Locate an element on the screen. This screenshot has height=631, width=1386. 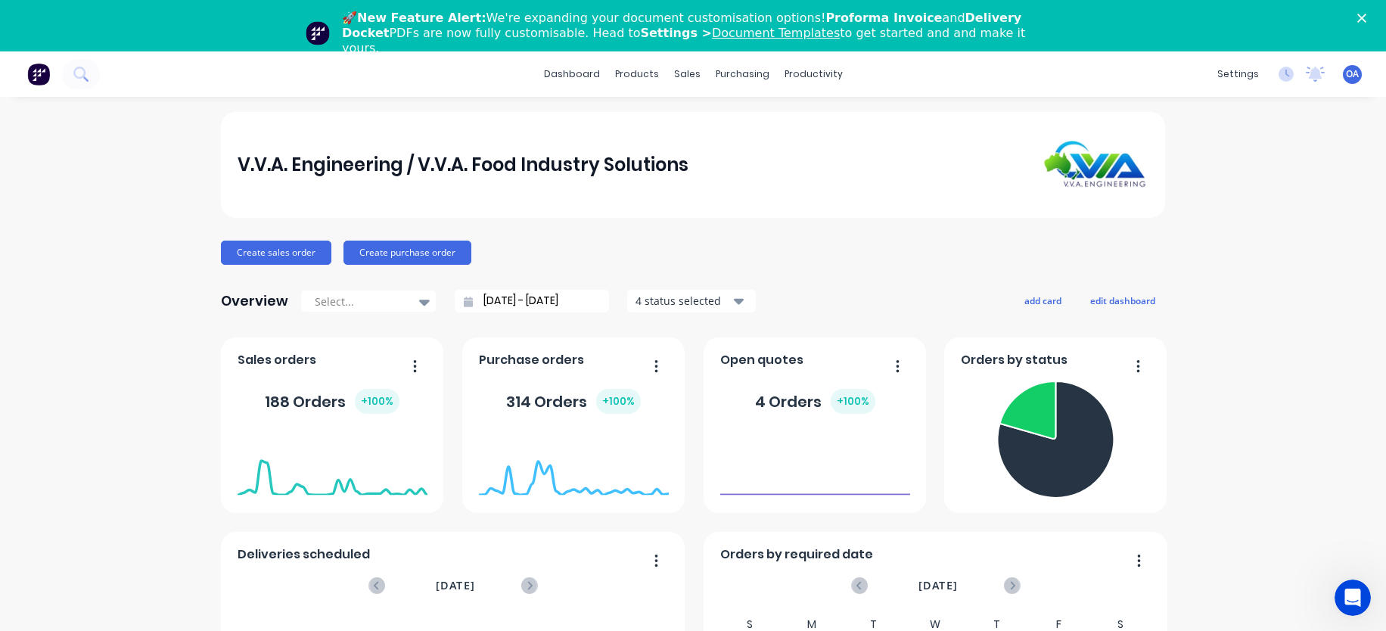
div: productivity is located at coordinates (814, 74).